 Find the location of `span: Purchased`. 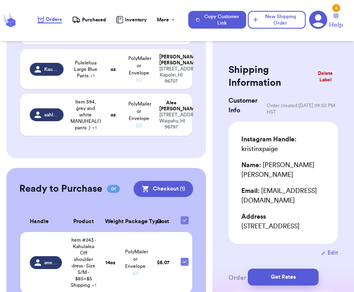

span: Purchased is located at coordinates (94, 20).